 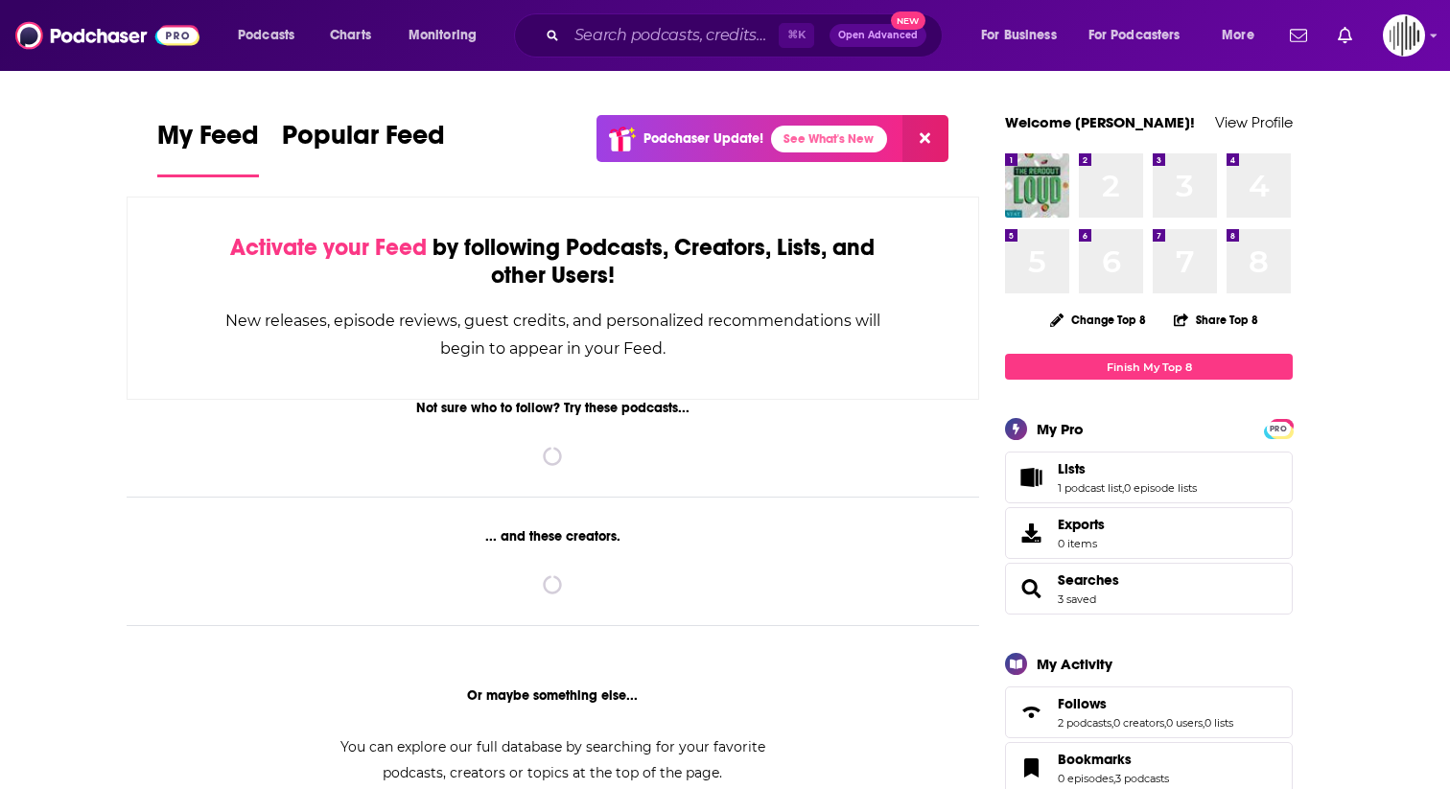 I want to click on a: 0 lists, so click(x=1219, y=723).